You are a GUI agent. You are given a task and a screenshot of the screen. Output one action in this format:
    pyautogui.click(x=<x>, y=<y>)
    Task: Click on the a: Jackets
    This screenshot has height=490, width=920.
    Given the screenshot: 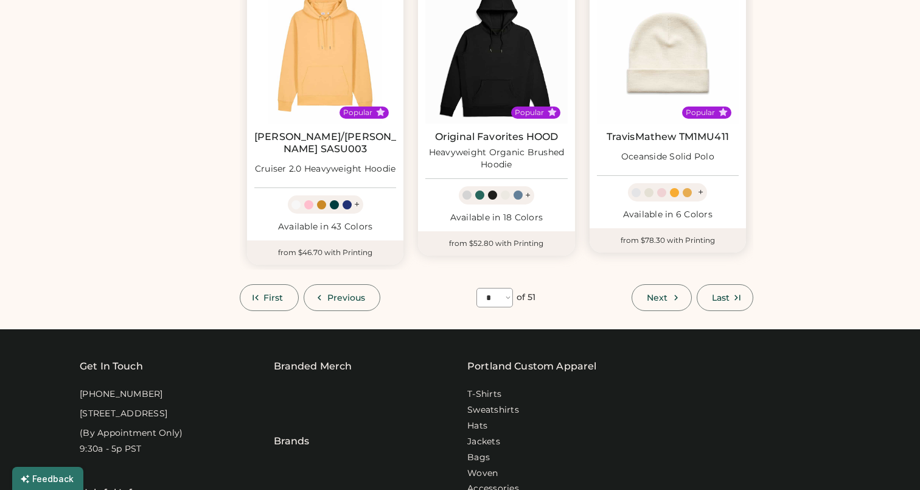 What is the action you would take?
    pyautogui.click(x=484, y=442)
    